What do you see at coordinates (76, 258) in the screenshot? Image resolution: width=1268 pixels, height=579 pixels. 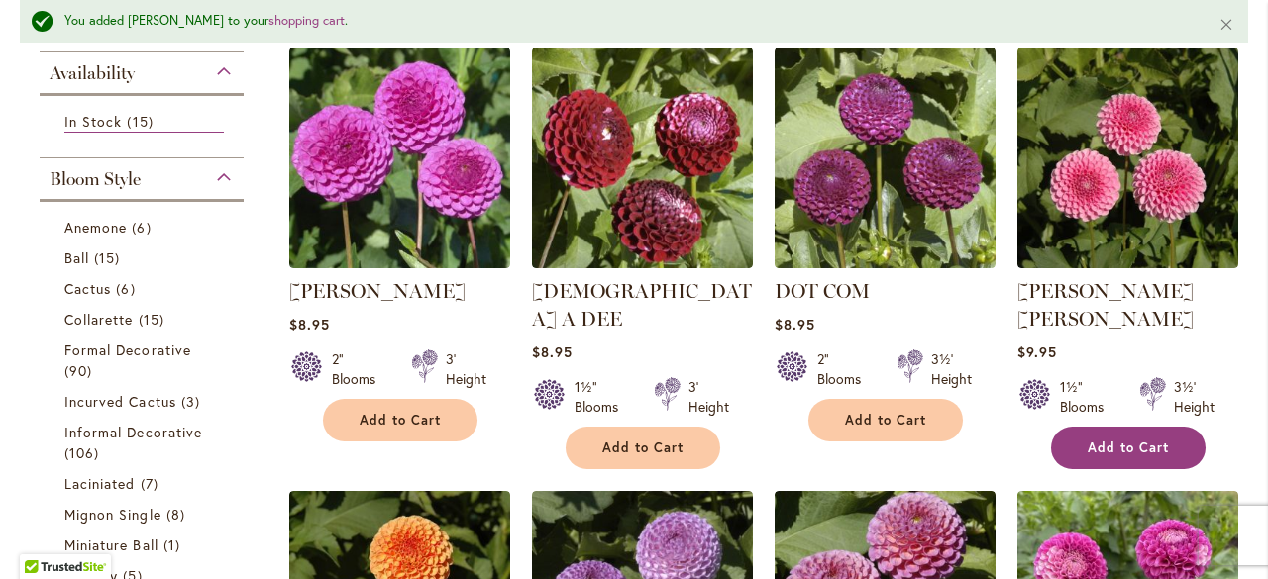 I see `span: Ball` at bounding box center [76, 258].